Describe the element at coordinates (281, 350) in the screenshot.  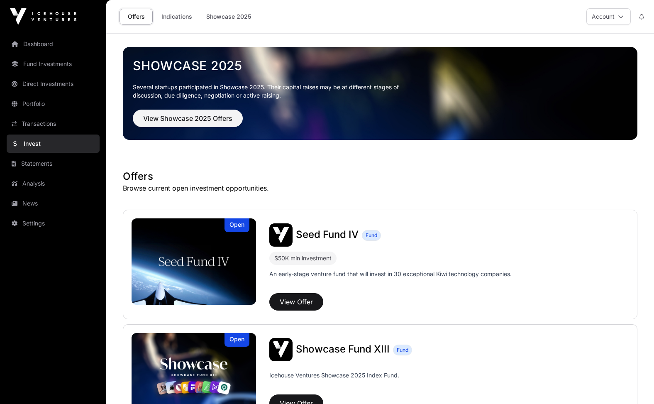
I see `img: Showcase Fund XIII` at that location.